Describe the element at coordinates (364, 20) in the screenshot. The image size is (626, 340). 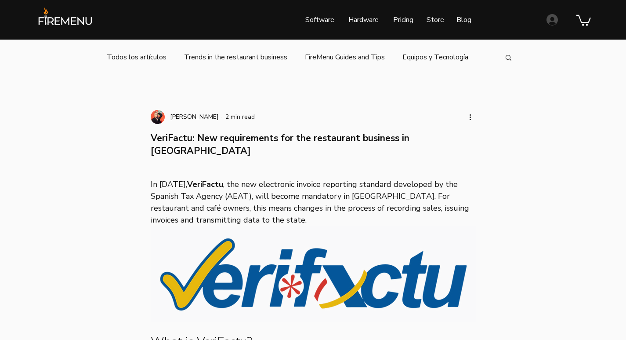
I see `p: Hardware` at that location.